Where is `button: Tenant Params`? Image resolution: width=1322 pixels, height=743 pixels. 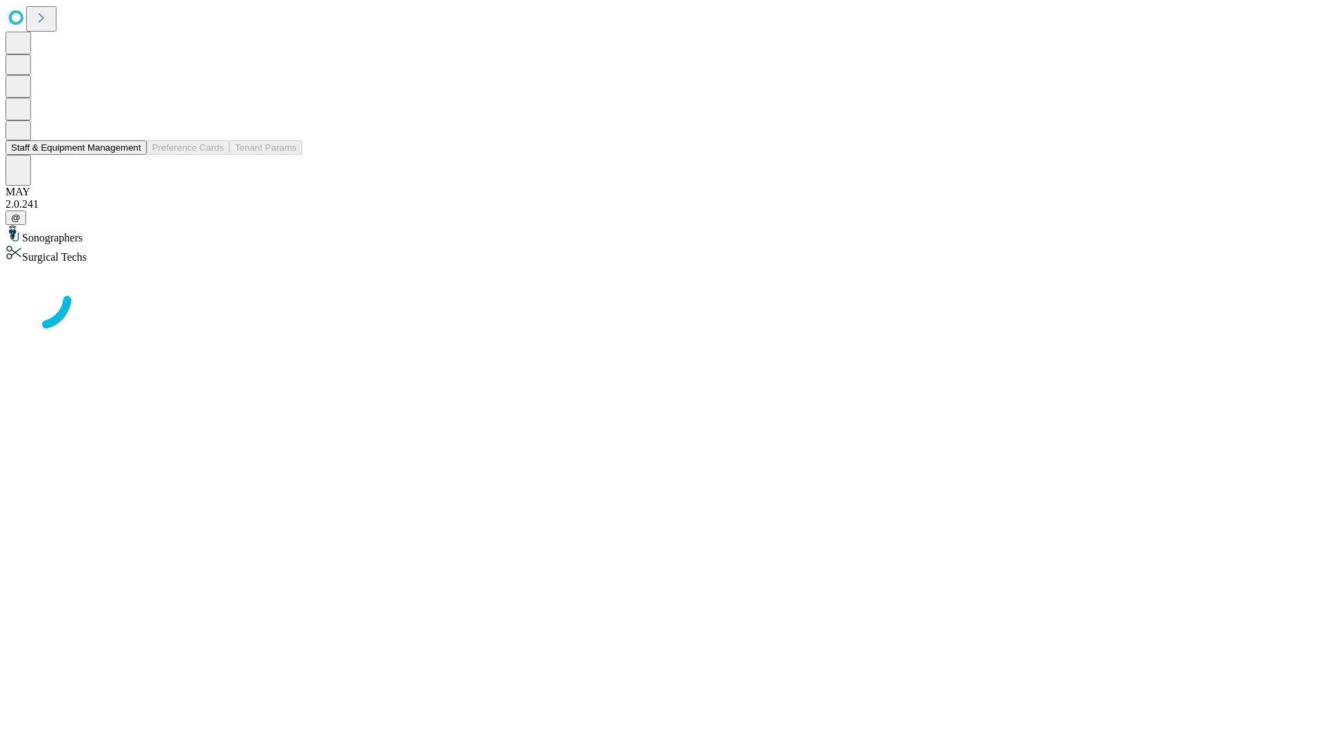
button: Tenant Params is located at coordinates (266, 147).